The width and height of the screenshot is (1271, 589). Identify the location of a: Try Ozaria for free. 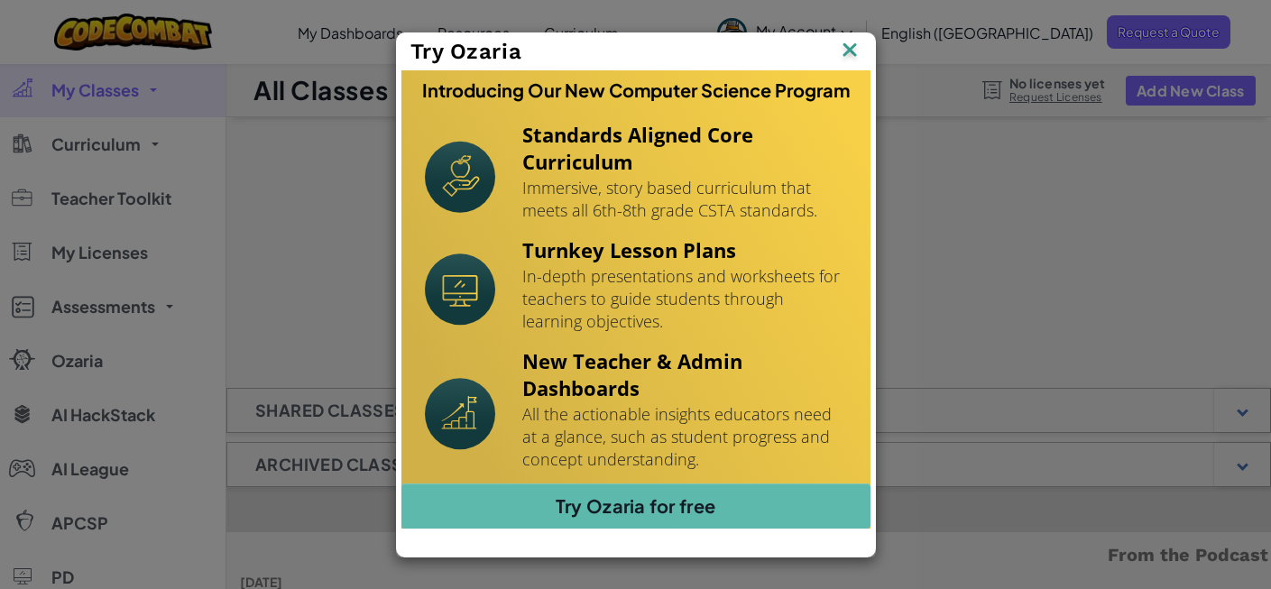
(636, 506).